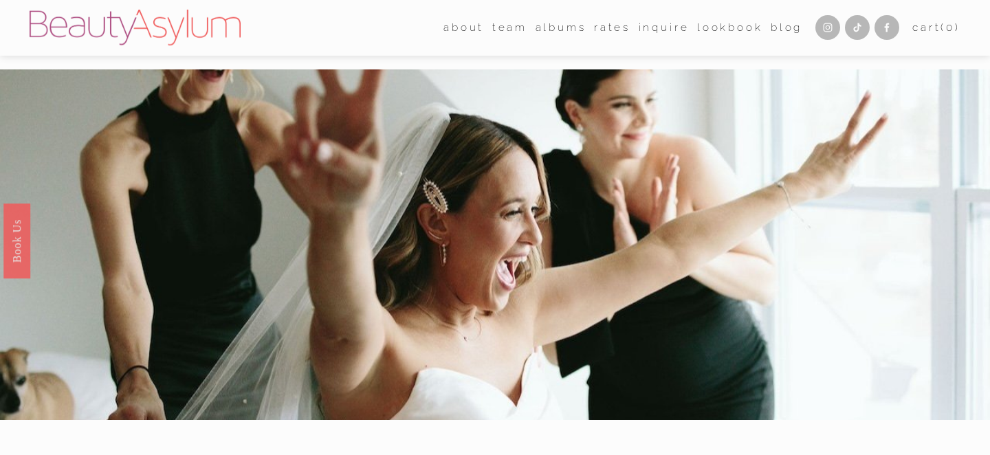 This screenshot has height=455, width=990. What do you see at coordinates (135, 27) in the screenshot?
I see `img: Beauty Asylum | Bridal Hair &amp; Makeup Charlotte &amp; Atlanta` at bounding box center [135, 27].